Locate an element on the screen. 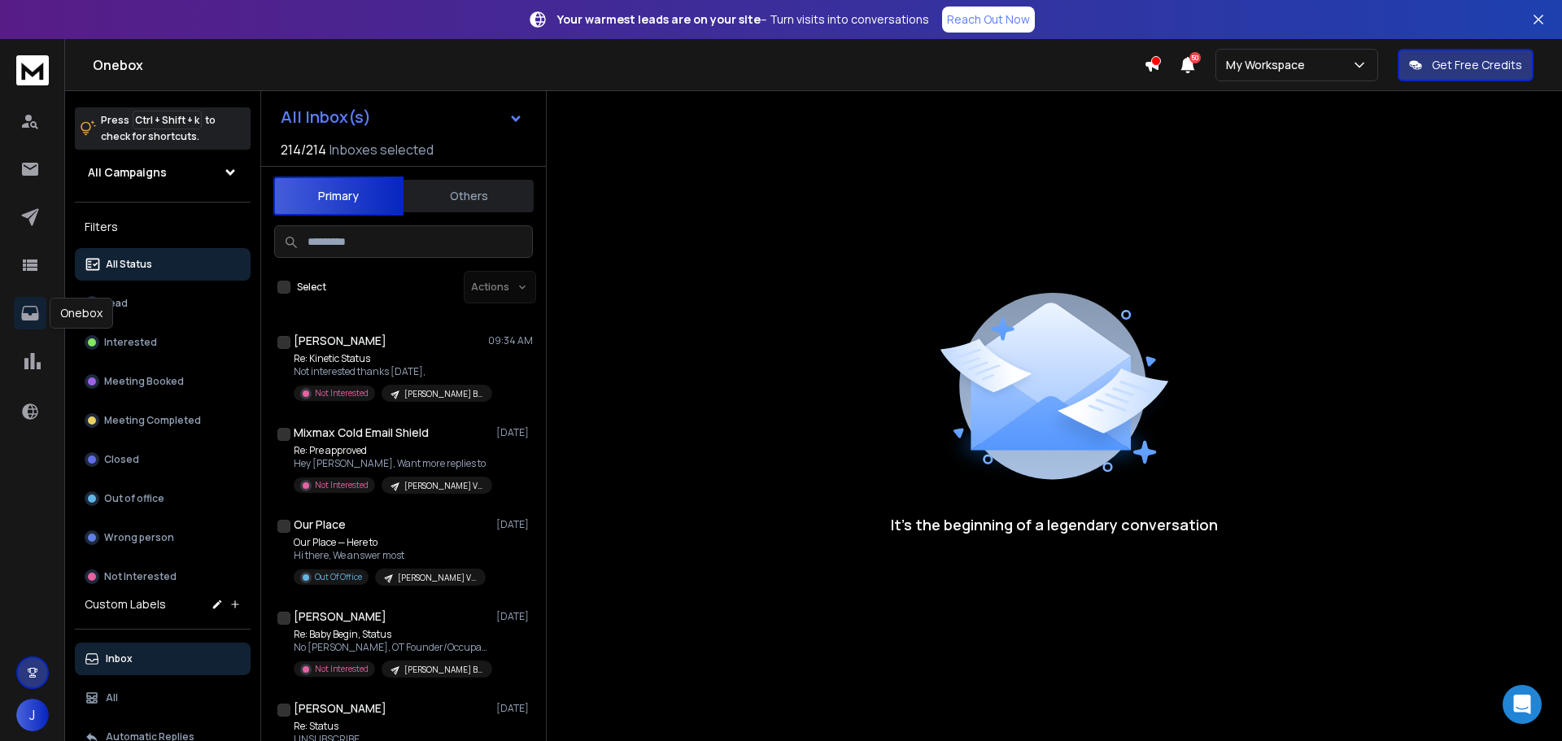 The image size is (1562, 741). p: Press to check for shortcuts. is located at coordinates (158, 129).